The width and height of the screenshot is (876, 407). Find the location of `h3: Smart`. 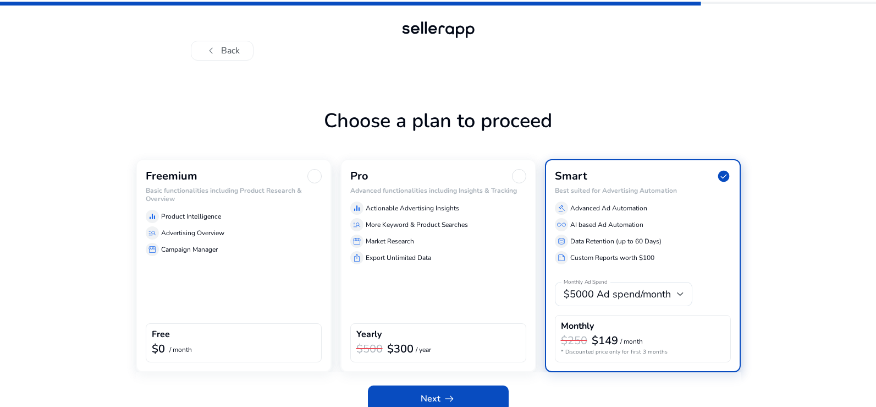

h3: Smart is located at coordinates (571, 176).